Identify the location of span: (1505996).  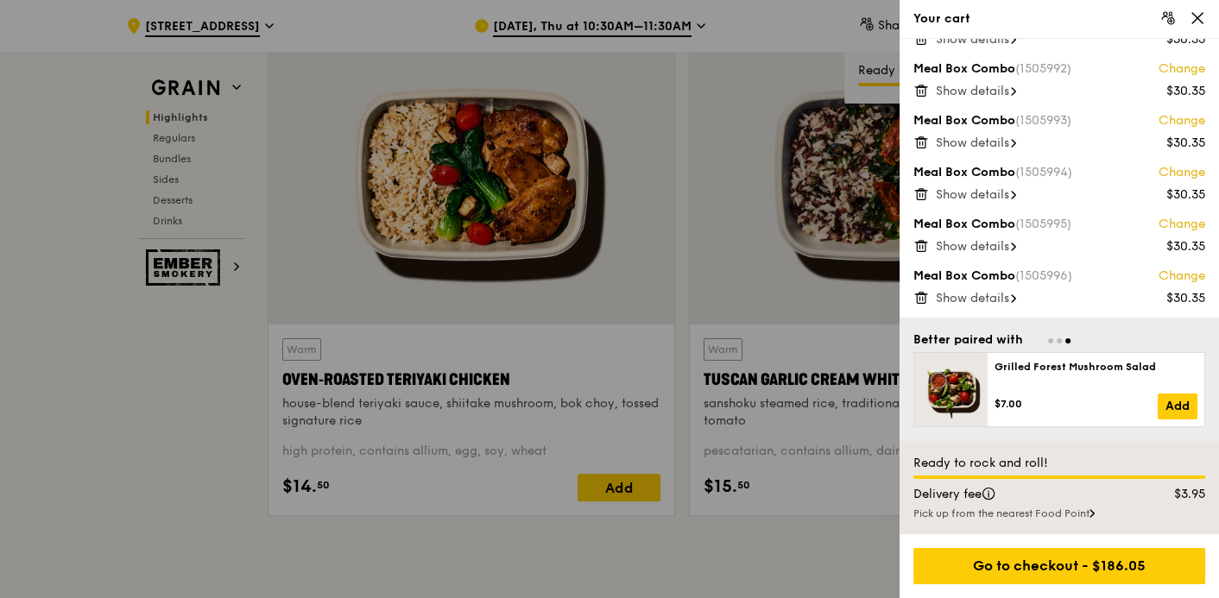
(1044, 275).